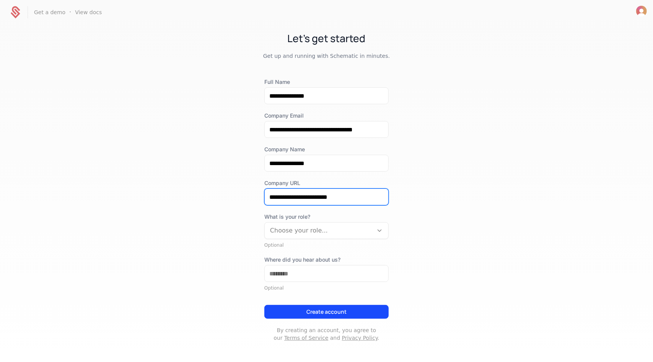  Describe the element at coordinates (326, 116) in the screenshot. I see `label: Company Email` at that location.